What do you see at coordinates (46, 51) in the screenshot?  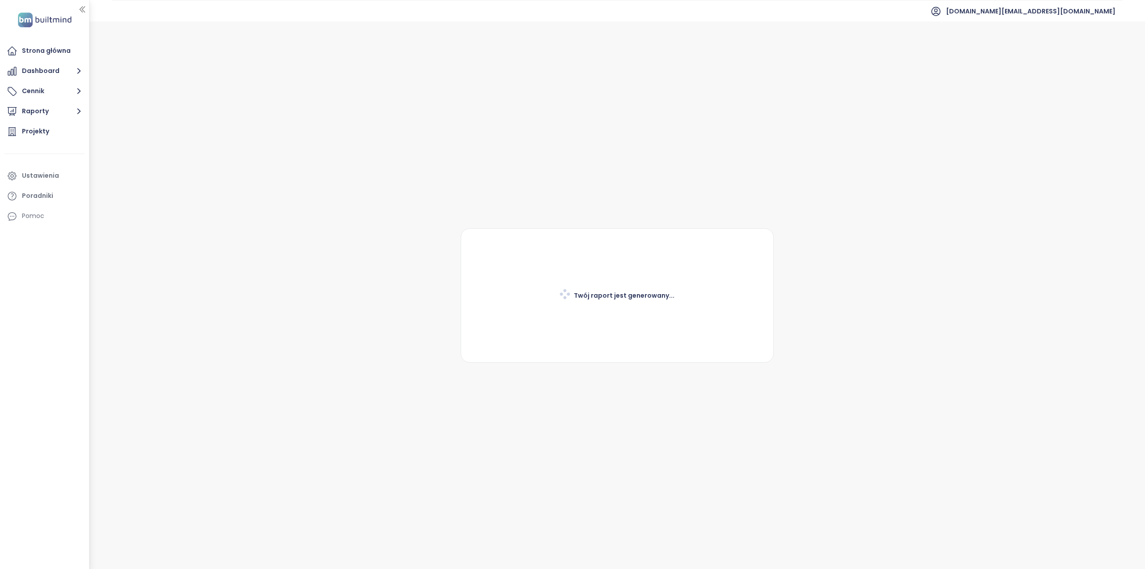 I see `div: Strona główna` at bounding box center [46, 51].